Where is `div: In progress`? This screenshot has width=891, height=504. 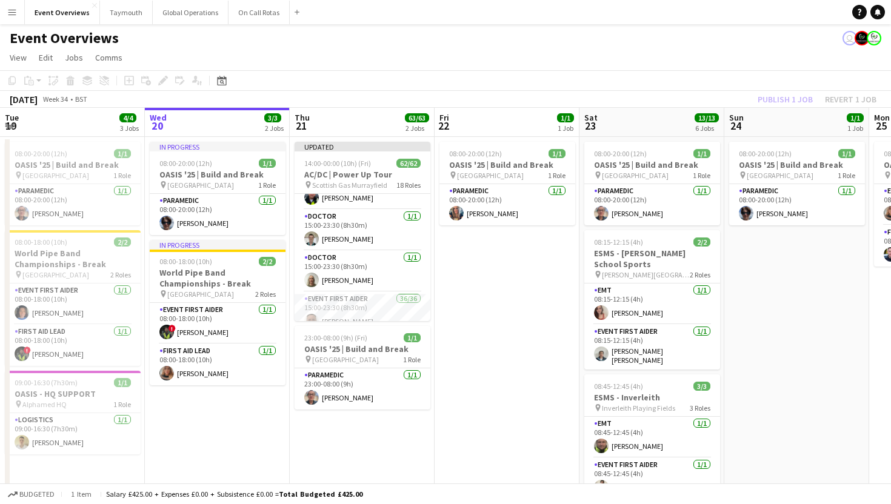
div: In progress is located at coordinates (218, 245).